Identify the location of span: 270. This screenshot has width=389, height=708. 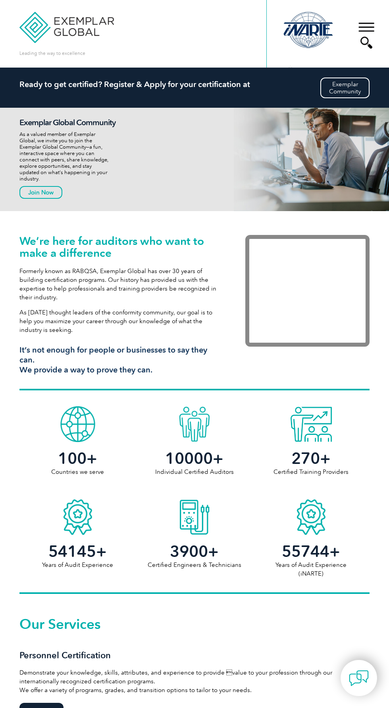
(306, 458).